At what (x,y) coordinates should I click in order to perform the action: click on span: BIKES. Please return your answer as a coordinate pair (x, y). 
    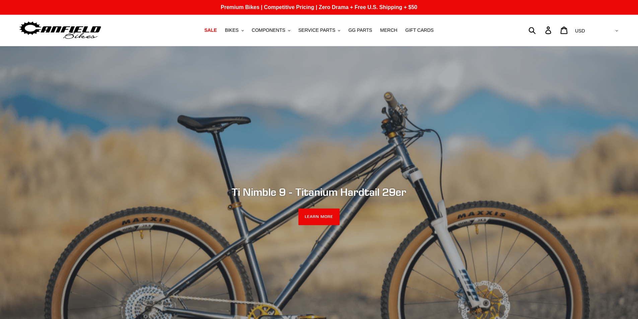
    Looking at the image, I should click on (231, 30).